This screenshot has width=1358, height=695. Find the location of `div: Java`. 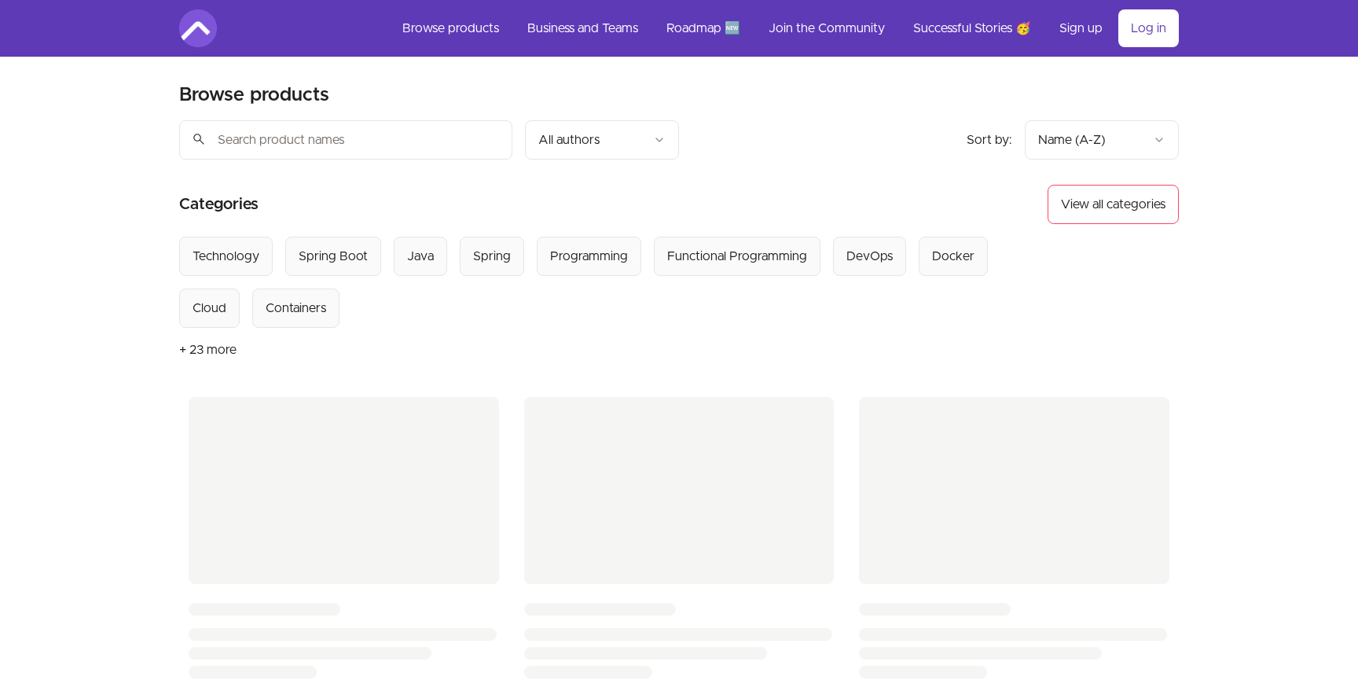

div: Java is located at coordinates (420, 256).